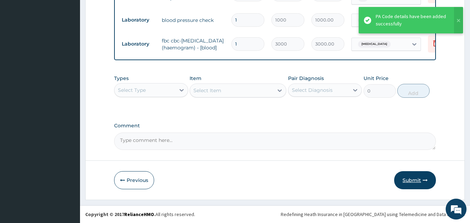  I want to click on div: Select Diagnosis, so click(312, 90).